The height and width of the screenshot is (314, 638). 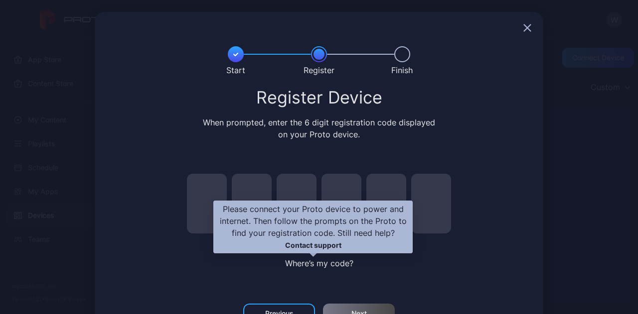 I want to click on input: pin code 6 of 6, so click(x=431, y=204).